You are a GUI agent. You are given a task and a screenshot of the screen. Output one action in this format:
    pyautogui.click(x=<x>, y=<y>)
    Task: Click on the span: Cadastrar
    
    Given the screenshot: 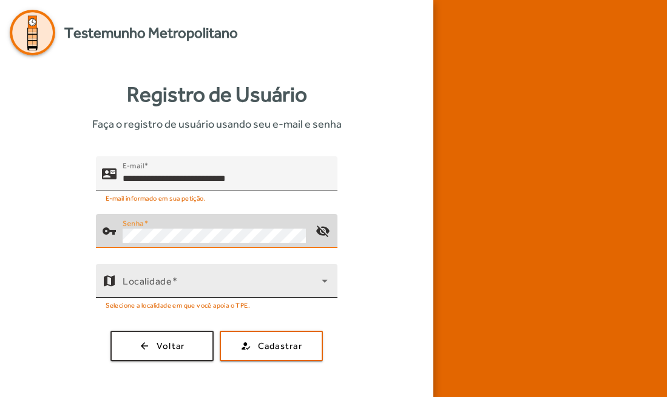 What is the action you would take?
    pyautogui.click(x=280, y=346)
    